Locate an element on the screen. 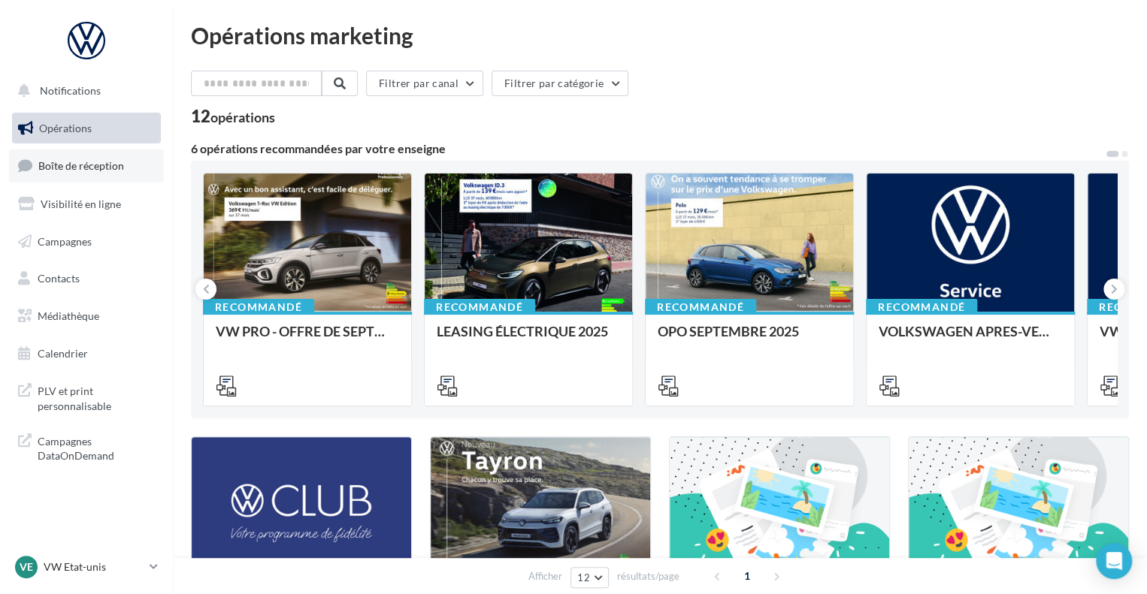 The height and width of the screenshot is (594, 1147). span: Afficher is located at coordinates (545, 576).